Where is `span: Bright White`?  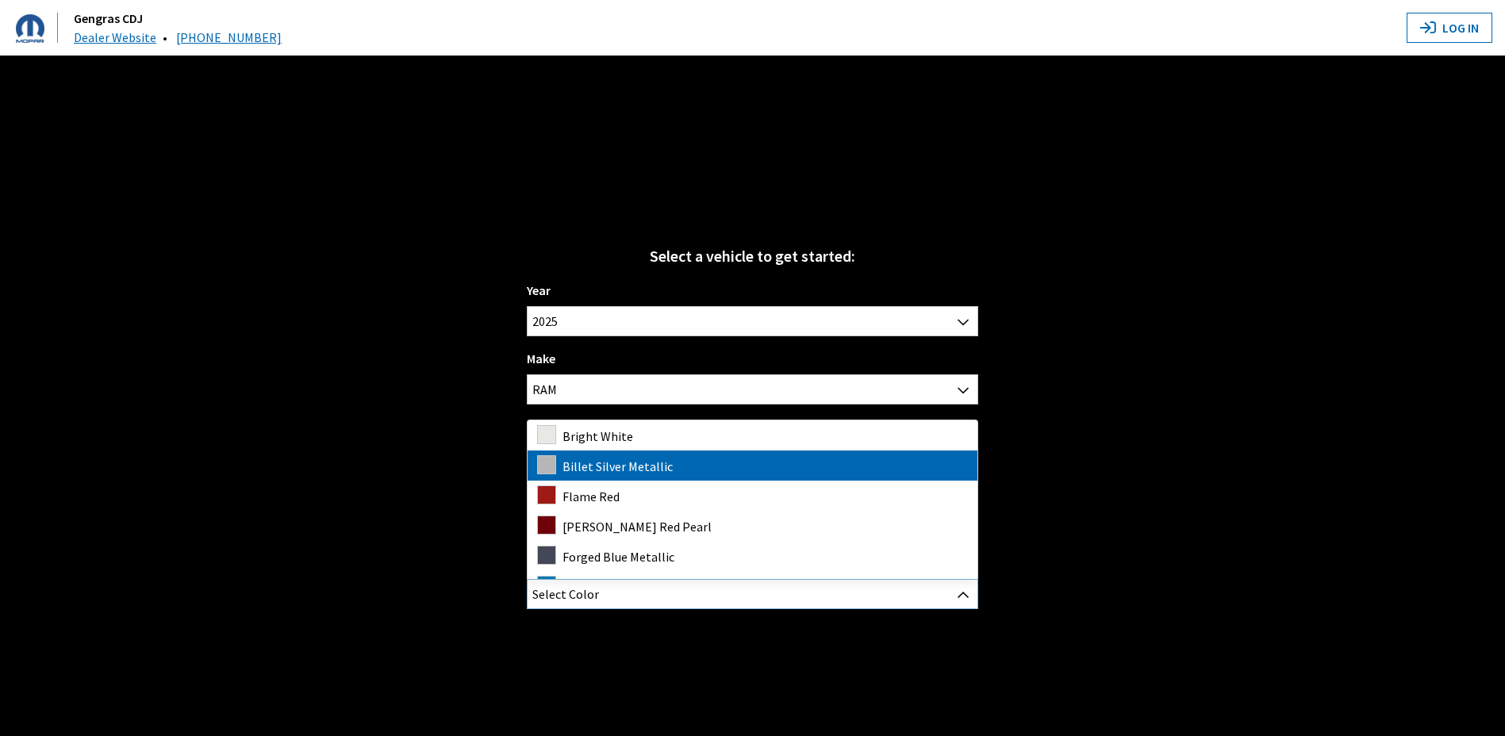
span: Bright White is located at coordinates (597, 436).